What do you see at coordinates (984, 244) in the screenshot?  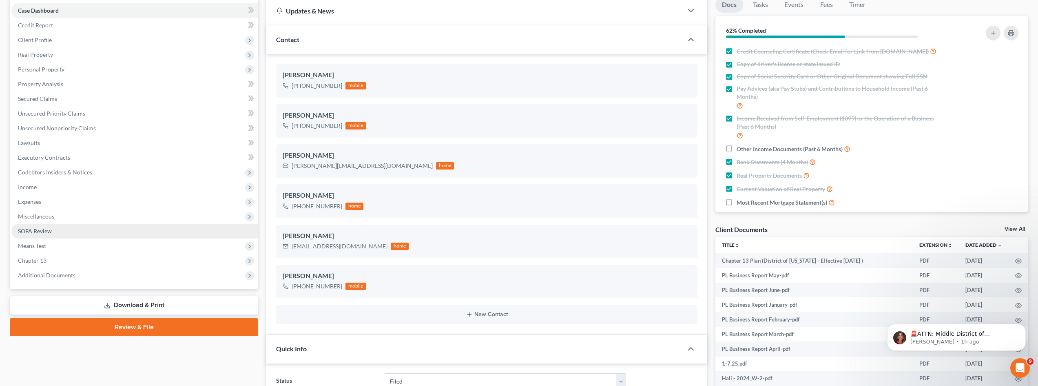 I see `a: Date Added expand_more` at bounding box center [984, 244].